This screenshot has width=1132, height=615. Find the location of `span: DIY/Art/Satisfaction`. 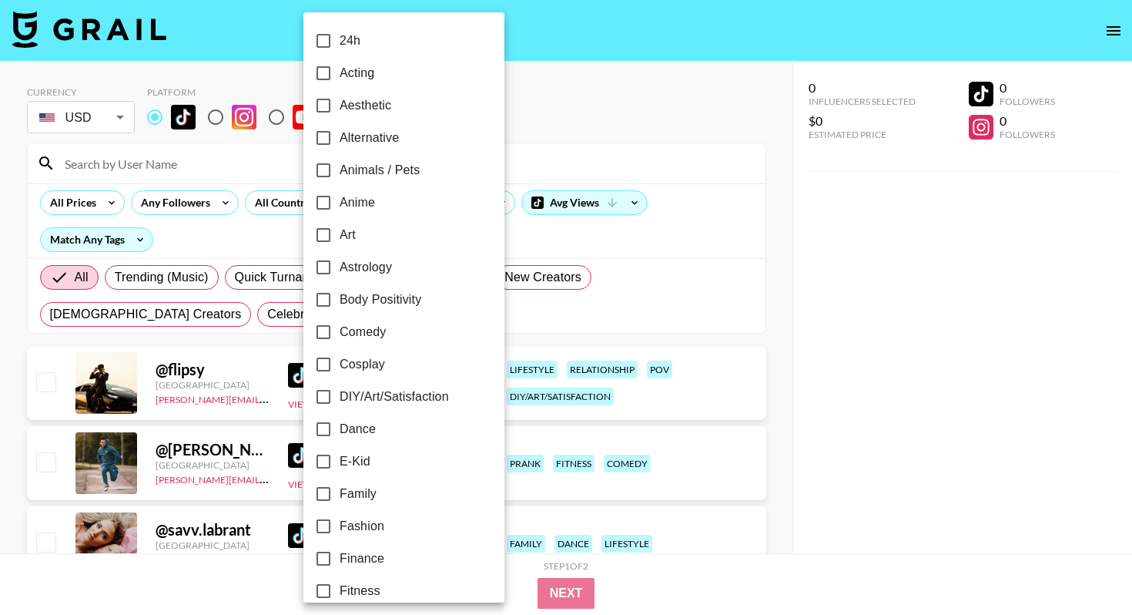

span: DIY/Art/Satisfaction is located at coordinates (394, 397).